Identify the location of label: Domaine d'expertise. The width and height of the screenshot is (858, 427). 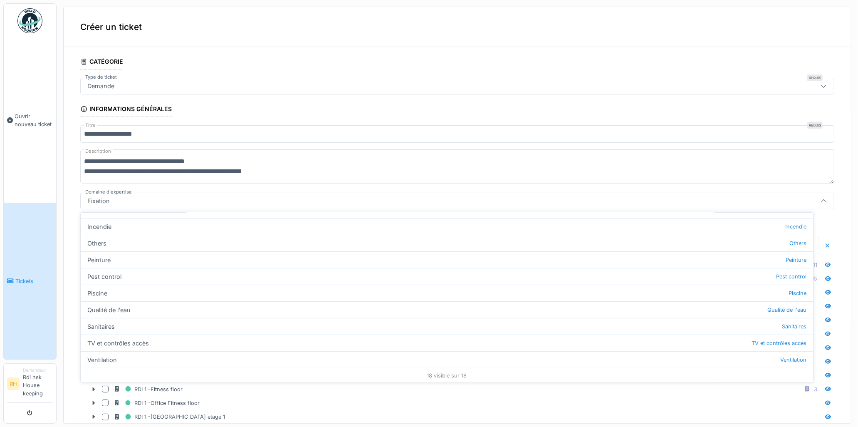
(109, 192).